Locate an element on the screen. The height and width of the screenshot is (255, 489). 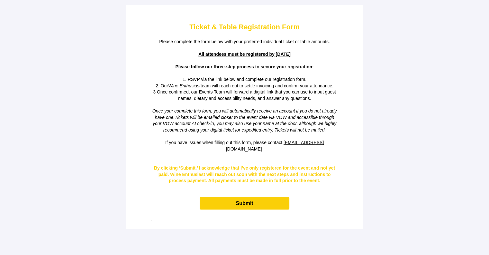
span: By clicking ‘Submit,’ I acknowledge that I’ve only registered for the event and not yet paid. Win... is located at coordinates (245, 174).